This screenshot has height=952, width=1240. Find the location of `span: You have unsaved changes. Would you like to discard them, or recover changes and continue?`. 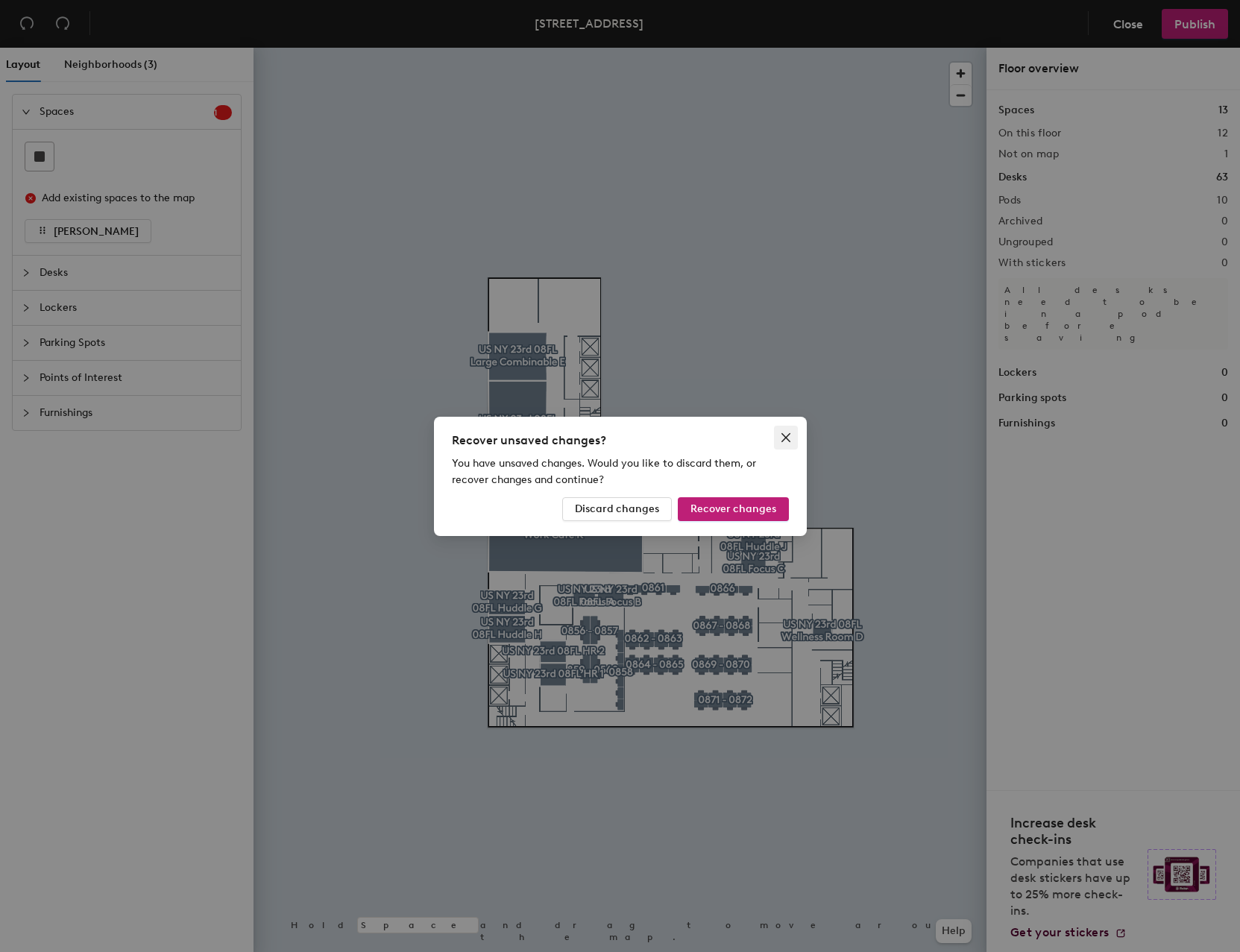

span: You have unsaved changes. Would you like to discard them, or recover changes and continue? is located at coordinates (604, 471).